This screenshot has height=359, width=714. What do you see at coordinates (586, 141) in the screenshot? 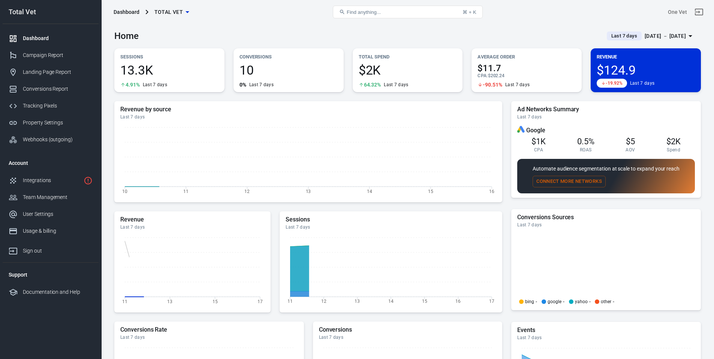
I see `span: 0.5%` at bounding box center [586, 141].